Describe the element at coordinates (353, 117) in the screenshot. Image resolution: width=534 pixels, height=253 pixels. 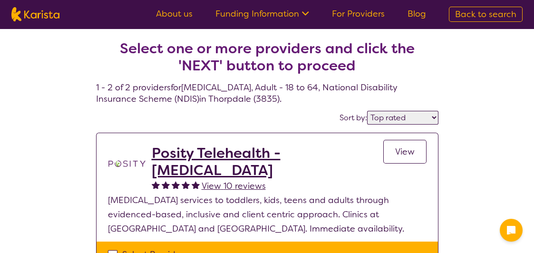
I see `label: Sort by:` at that location.